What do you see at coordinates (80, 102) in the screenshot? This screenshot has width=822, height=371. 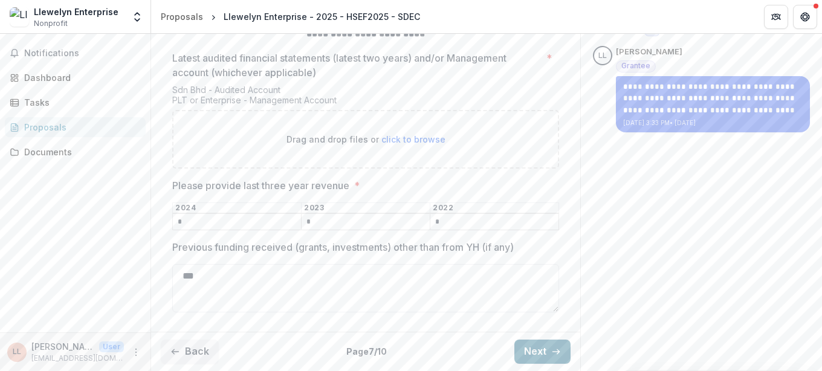 I see `div: Tasks` at bounding box center [80, 102].